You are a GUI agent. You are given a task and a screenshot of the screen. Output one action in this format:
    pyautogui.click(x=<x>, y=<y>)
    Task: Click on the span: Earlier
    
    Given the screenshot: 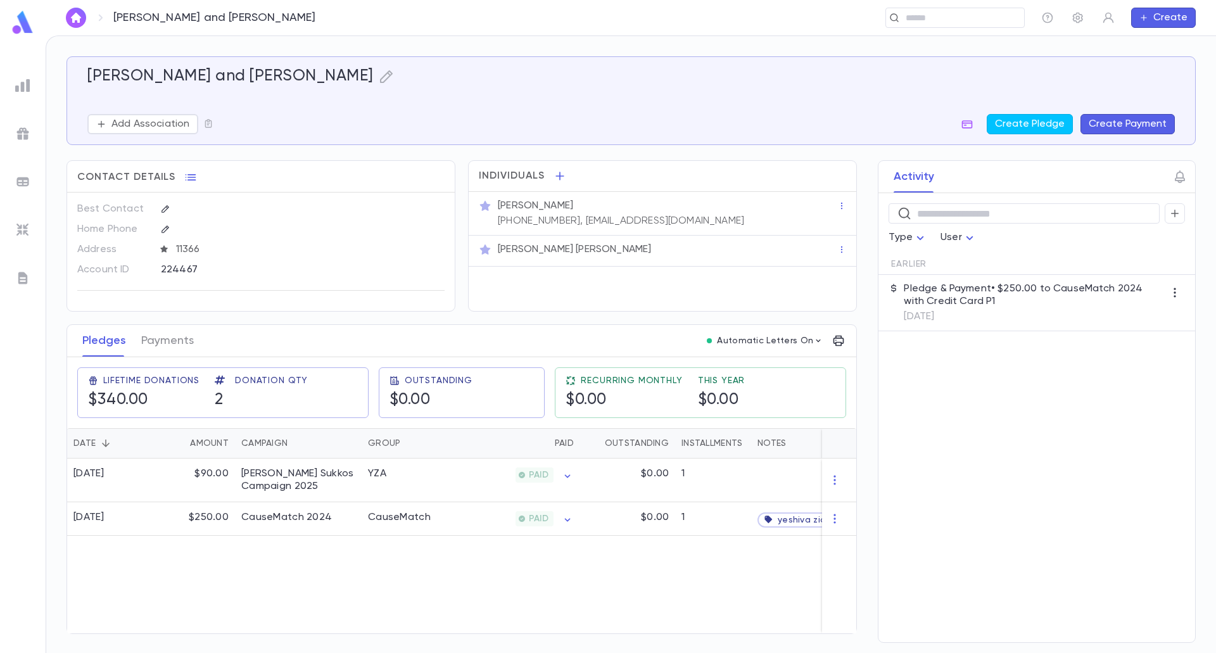 What is the action you would take?
    pyautogui.click(x=909, y=264)
    